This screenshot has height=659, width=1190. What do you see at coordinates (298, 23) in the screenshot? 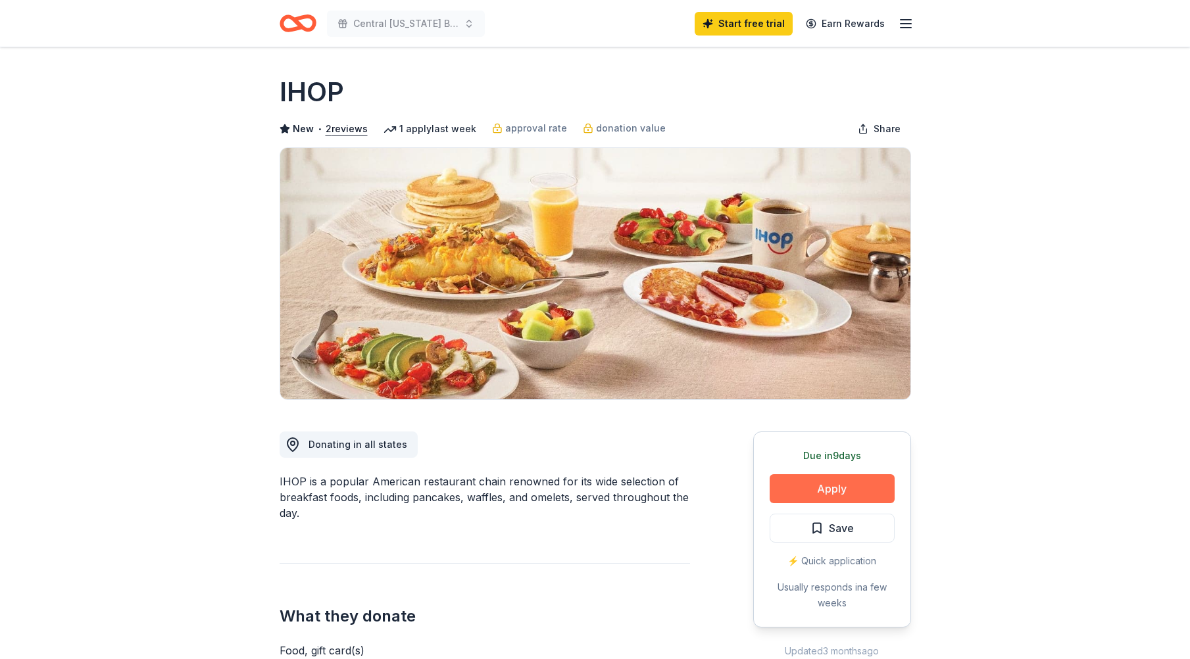
I see `a: Home` at bounding box center [298, 23].